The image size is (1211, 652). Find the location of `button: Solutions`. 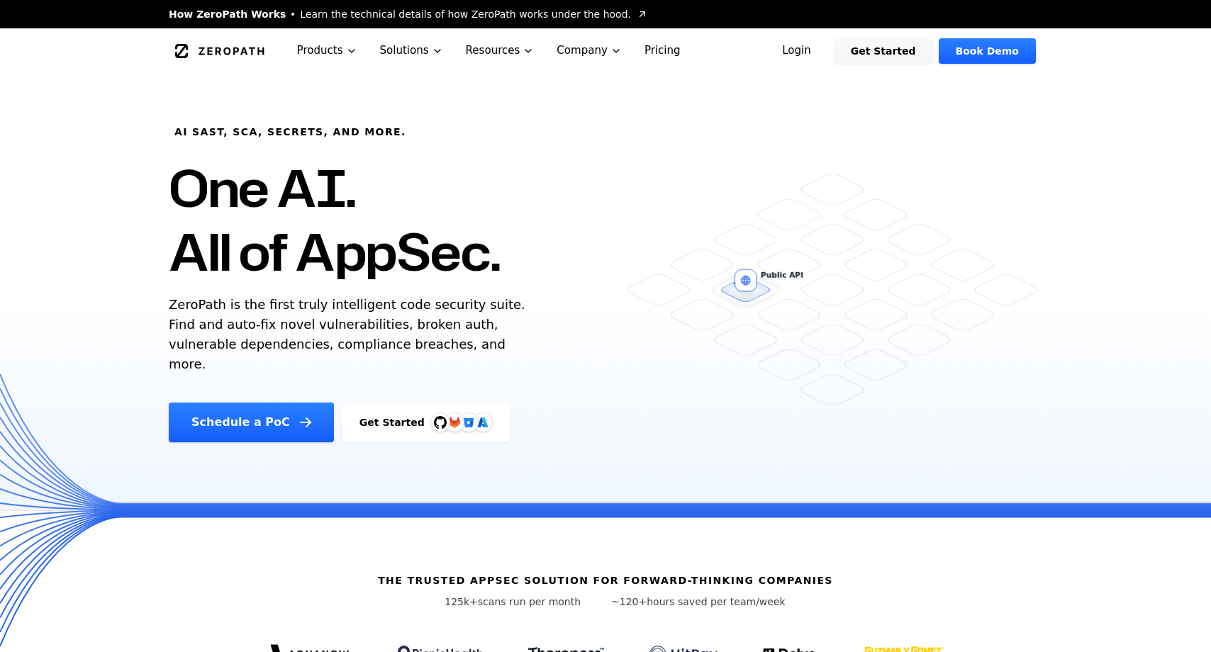

button: Solutions is located at coordinates (411, 50).